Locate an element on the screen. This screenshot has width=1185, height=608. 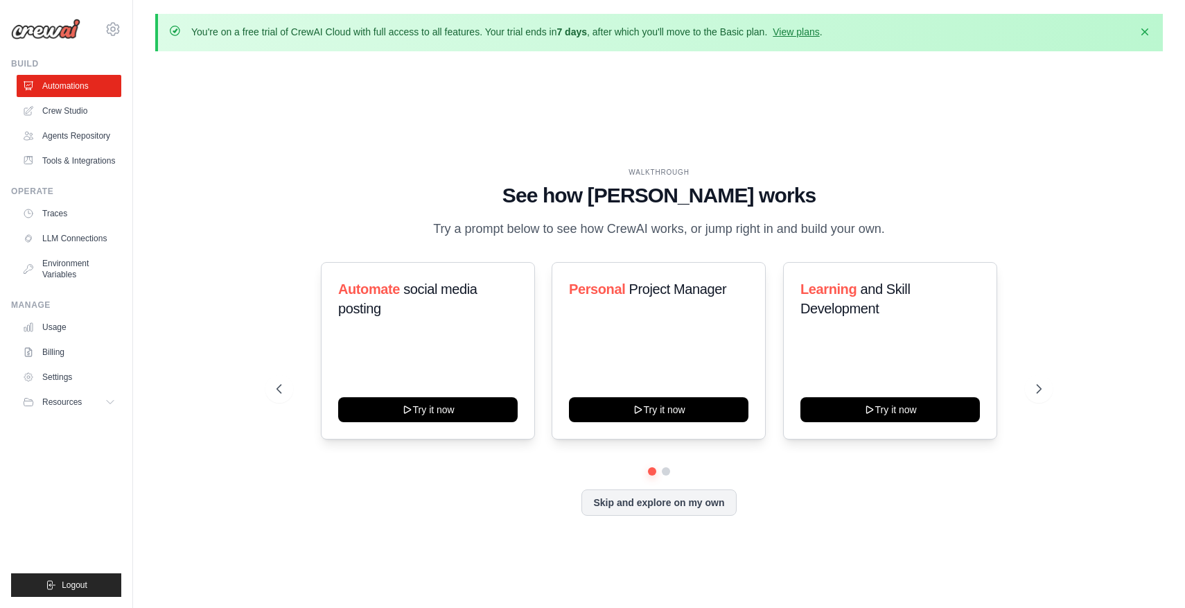
p: Try a prompt below to see how CrewAI works, or jump right in and build your own. is located at coordinates (659, 229).